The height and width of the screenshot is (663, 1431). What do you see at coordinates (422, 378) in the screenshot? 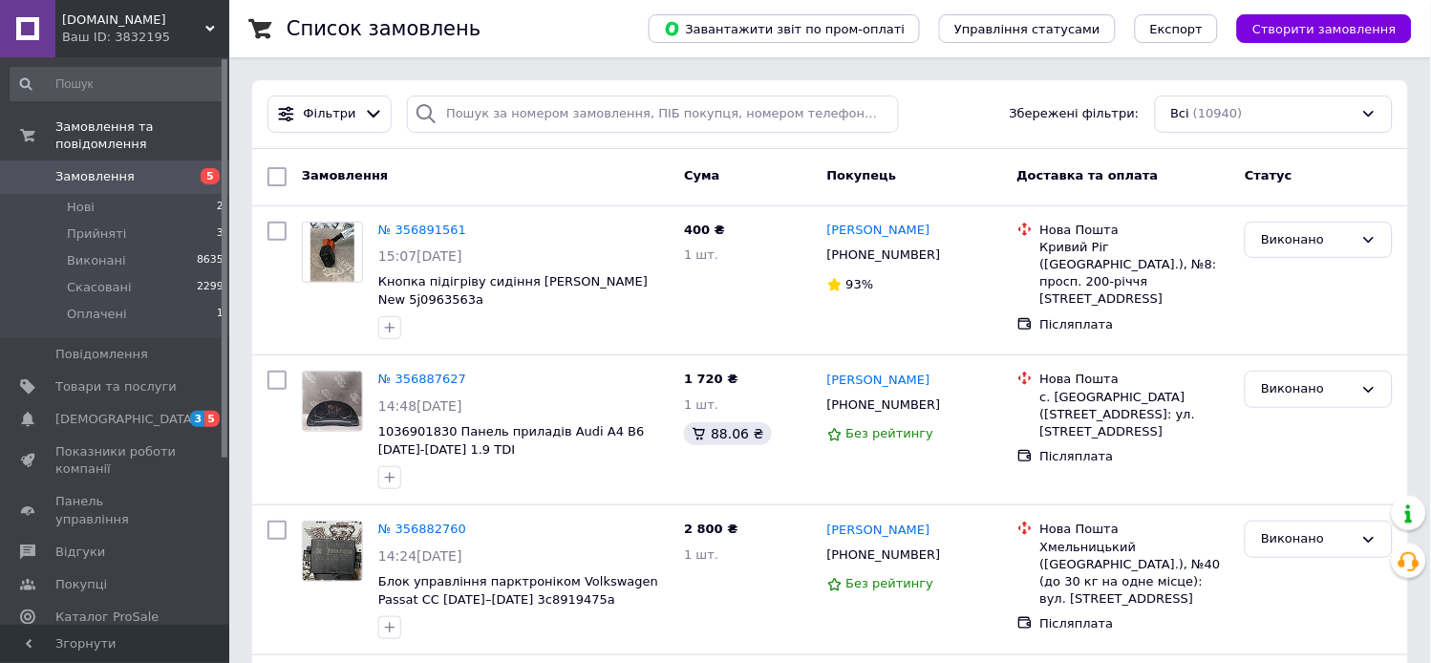
I see `a: № 356887627` at bounding box center [422, 378].